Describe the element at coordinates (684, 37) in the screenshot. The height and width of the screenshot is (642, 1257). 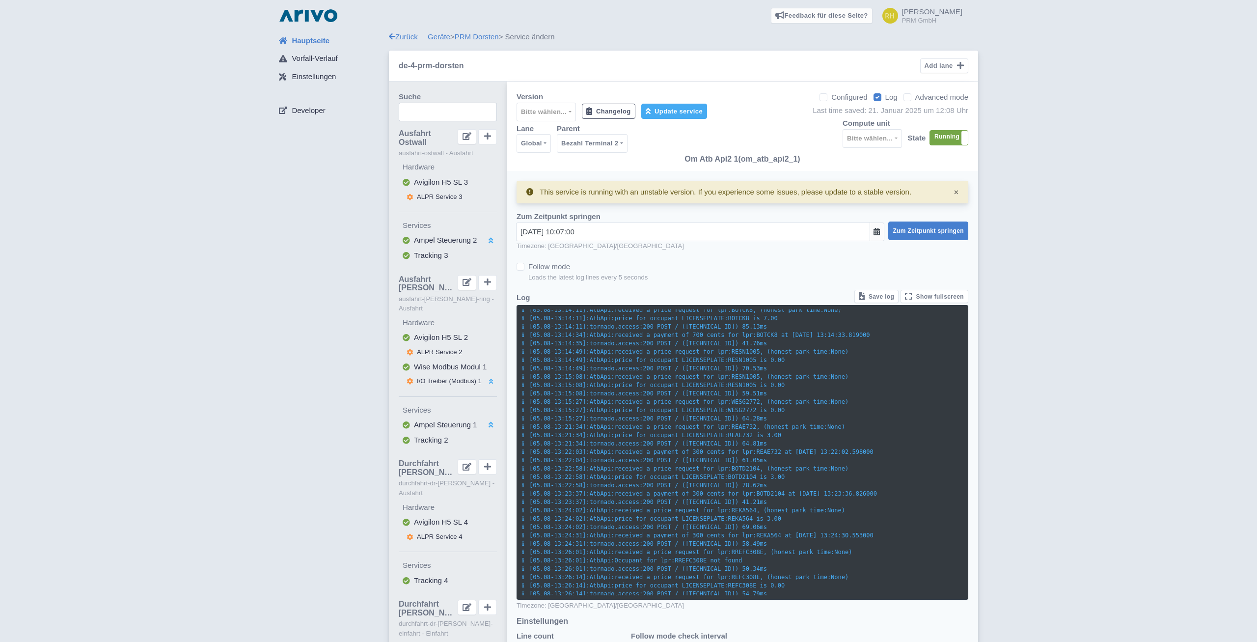
I see `div: > > Service ändern` at that location.